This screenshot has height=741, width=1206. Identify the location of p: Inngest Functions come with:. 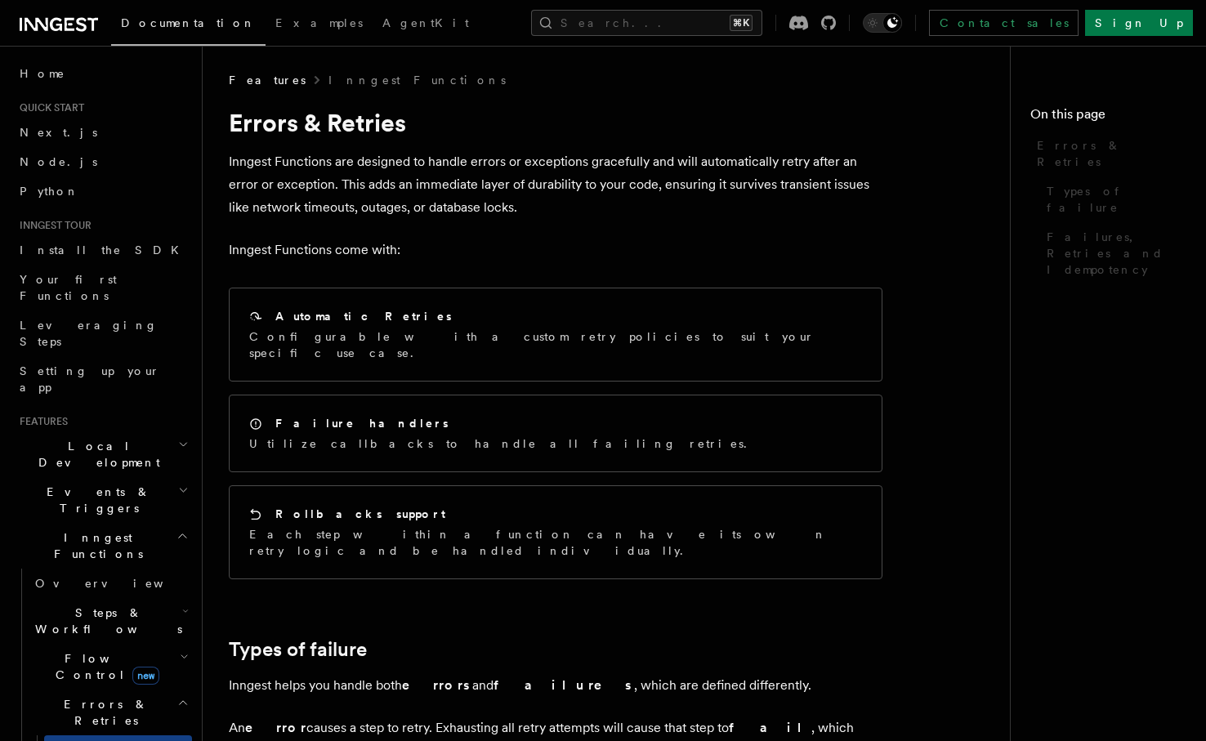
(555, 250).